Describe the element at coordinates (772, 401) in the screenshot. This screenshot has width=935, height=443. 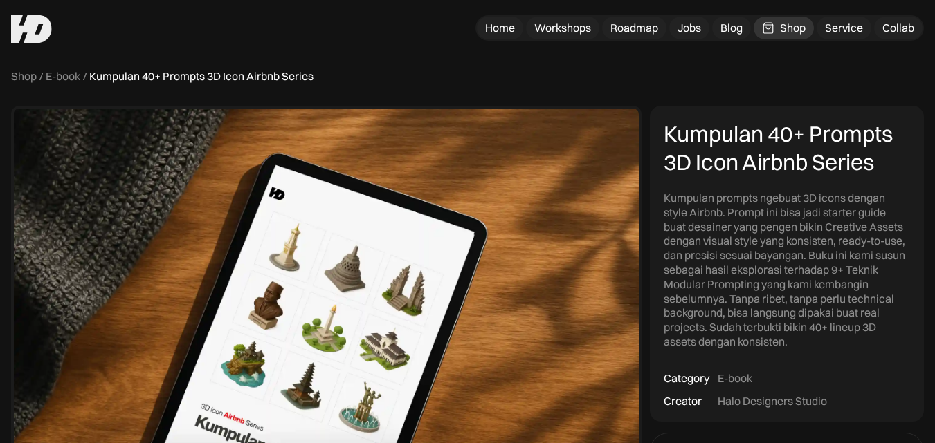
I see `div: Halo Designers Studio` at that location.